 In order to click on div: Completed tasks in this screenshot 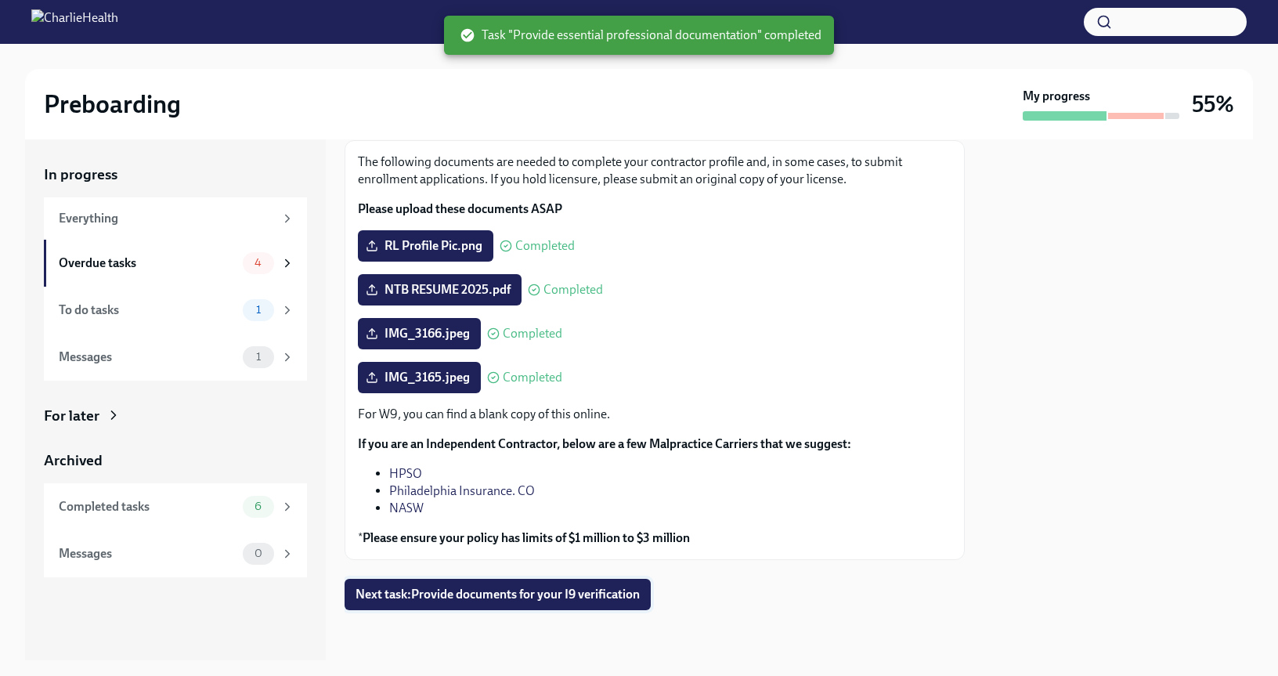, I will do `click(147, 507)`.